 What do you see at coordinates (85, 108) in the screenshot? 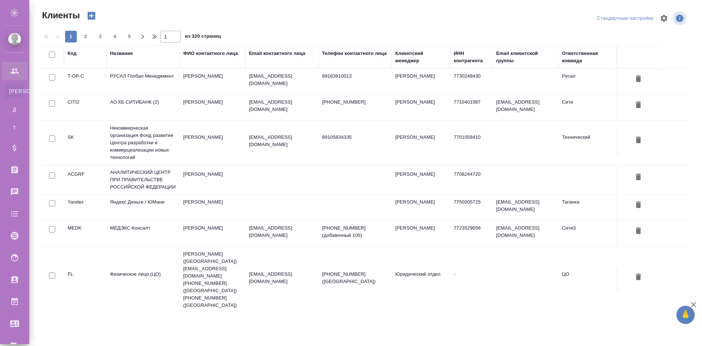
I see `td: CITI2` at bounding box center [85, 108].